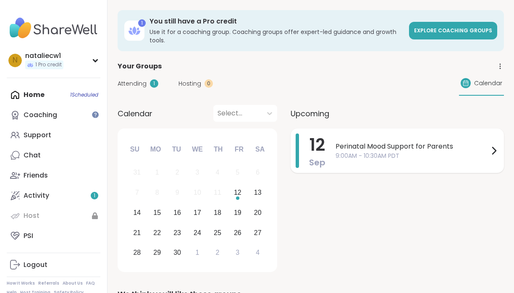  I want to click on a: Host, so click(53, 216).